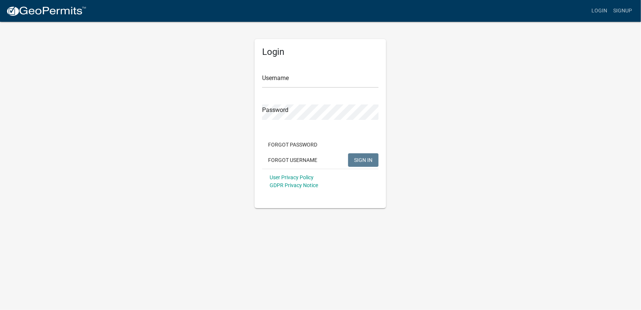  Describe the element at coordinates (293, 145) in the screenshot. I see `button: Forgot Password` at that location.